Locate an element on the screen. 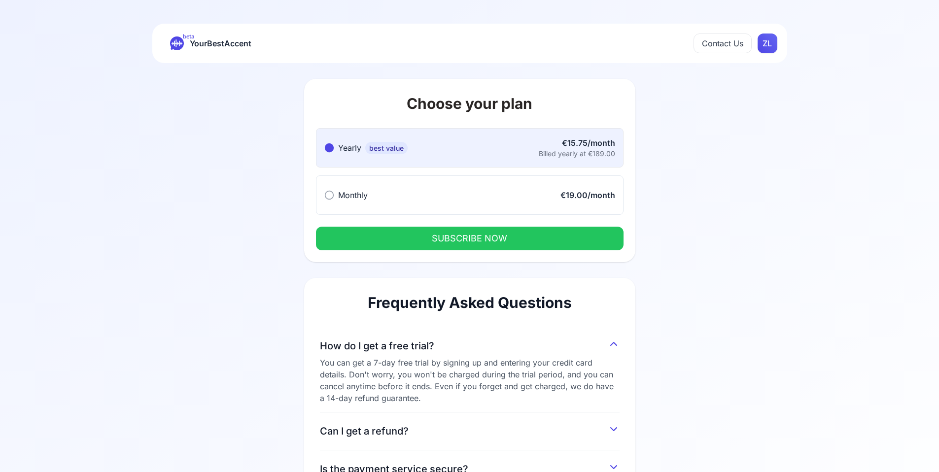  span: beta is located at coordinates (188, 36).